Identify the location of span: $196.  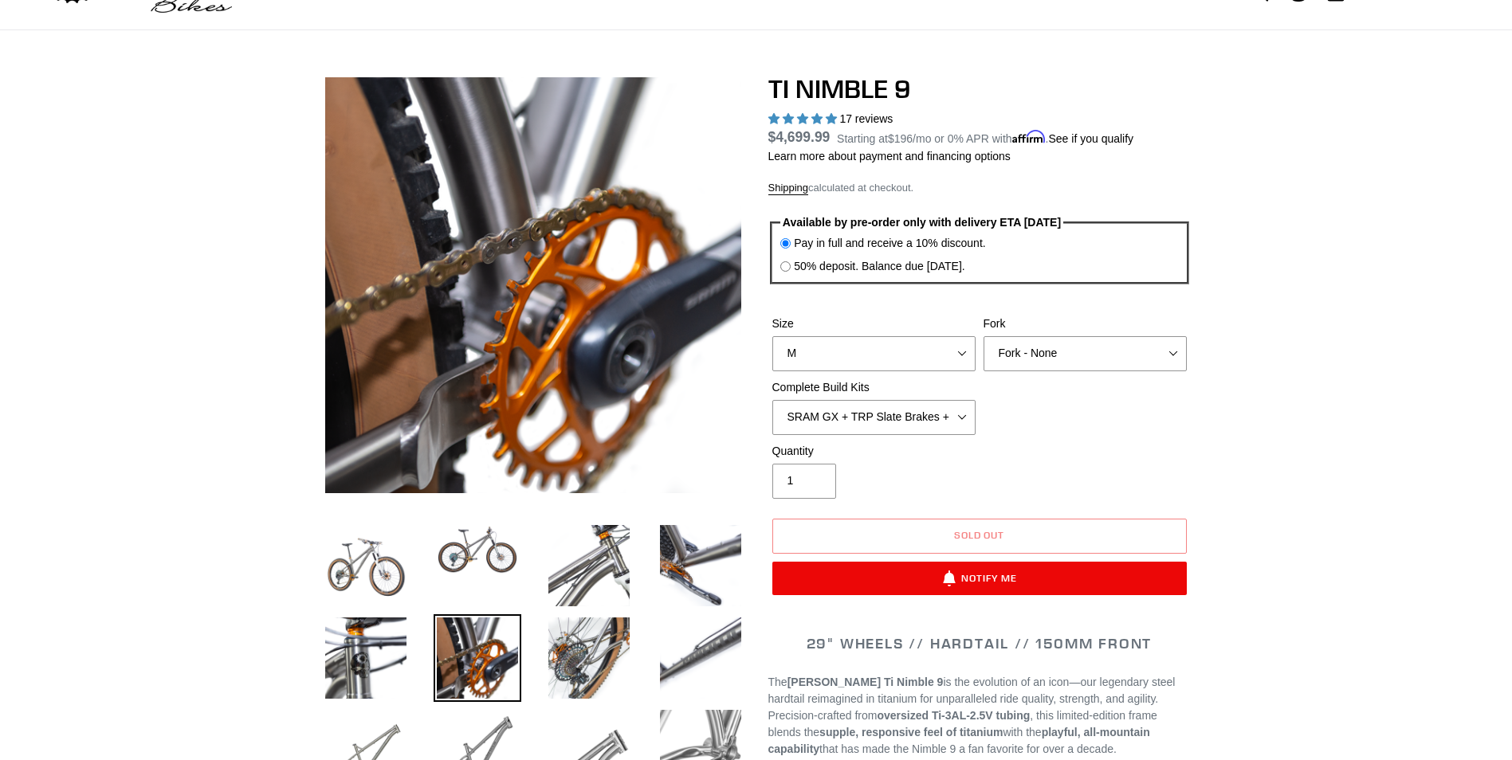
(900, 139).